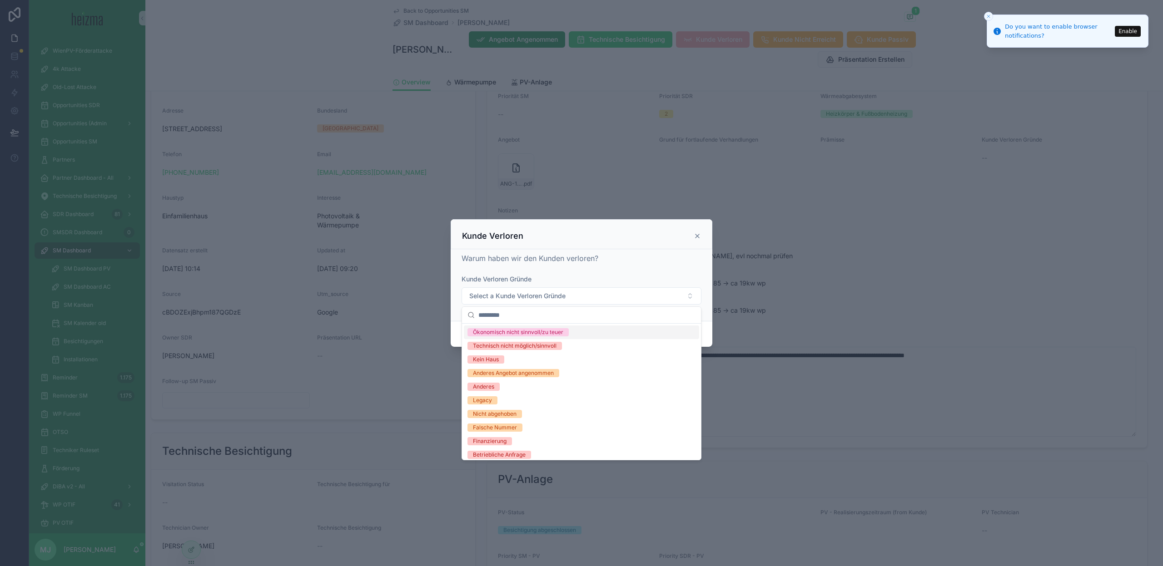 The width and height of the screenshot is (1163, 566). What do you see at coordinates (499, 455) in the screenshot?
I see `div: Betriebliche Anfrage` at bounding box center [499, 455].